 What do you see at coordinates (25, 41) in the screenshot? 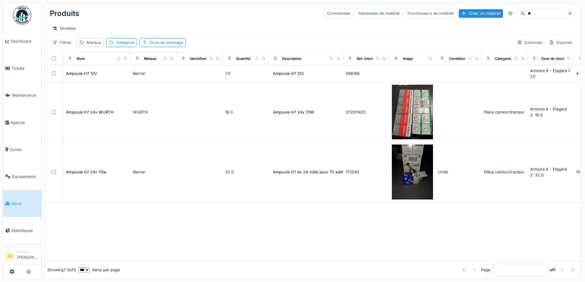
I see `span: Dashboard` at bounding box center [25, 41].